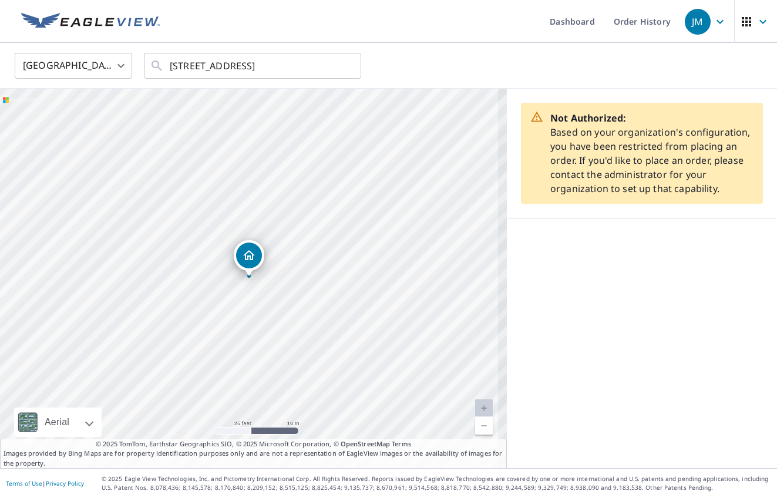 The width and height of the screenshot is (777, 498). Describe the element at coordinates (90, 22) in the screenshot. I see `img: EV Logo` at that location.